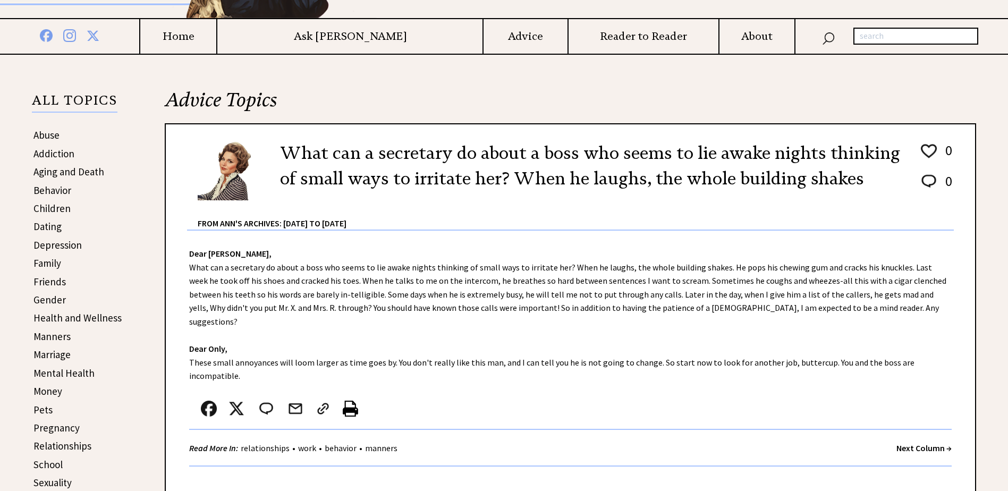  What do you see at coordinates (591, 166) in the screenshot?
I see `h2: What can a secretary do about a boss who seems to lie awake nights thinking of small ways to irri...` at bounding box center [591, 166].